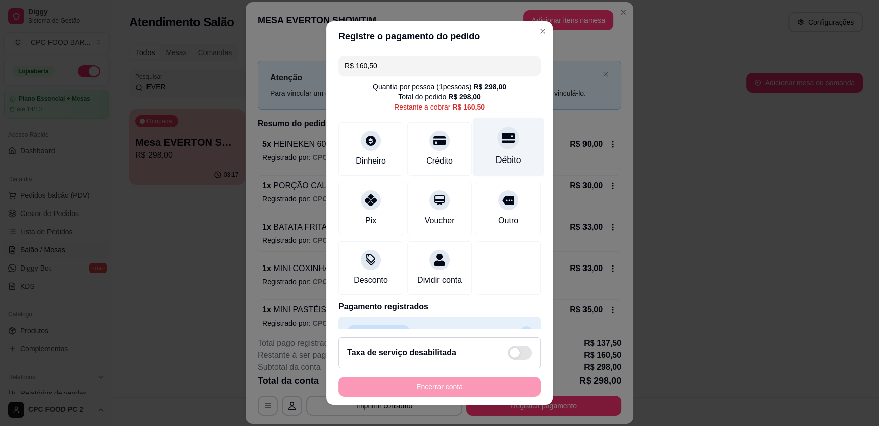  I want to click on input: Ex.: hambúrguer de cordeiro, so click(439, 66).